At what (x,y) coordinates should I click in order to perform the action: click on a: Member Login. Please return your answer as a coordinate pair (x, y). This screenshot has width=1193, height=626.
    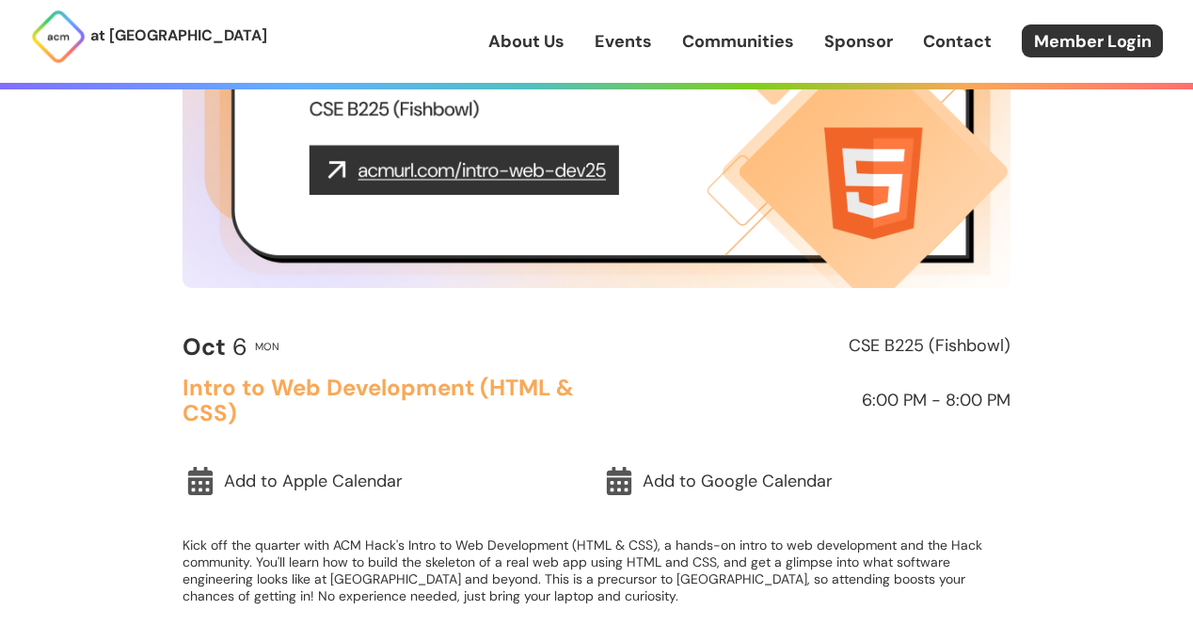
    Looking at the image, I should click on (1092, 40).